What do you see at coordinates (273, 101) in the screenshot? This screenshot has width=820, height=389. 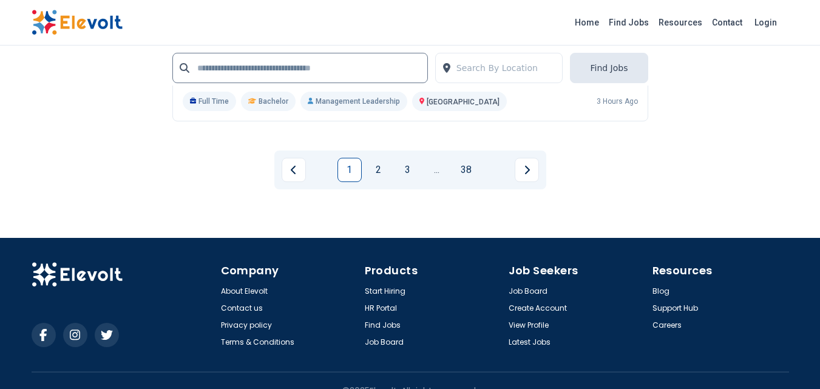 I see `span: Bachelor` at bounding box center [273, 101].